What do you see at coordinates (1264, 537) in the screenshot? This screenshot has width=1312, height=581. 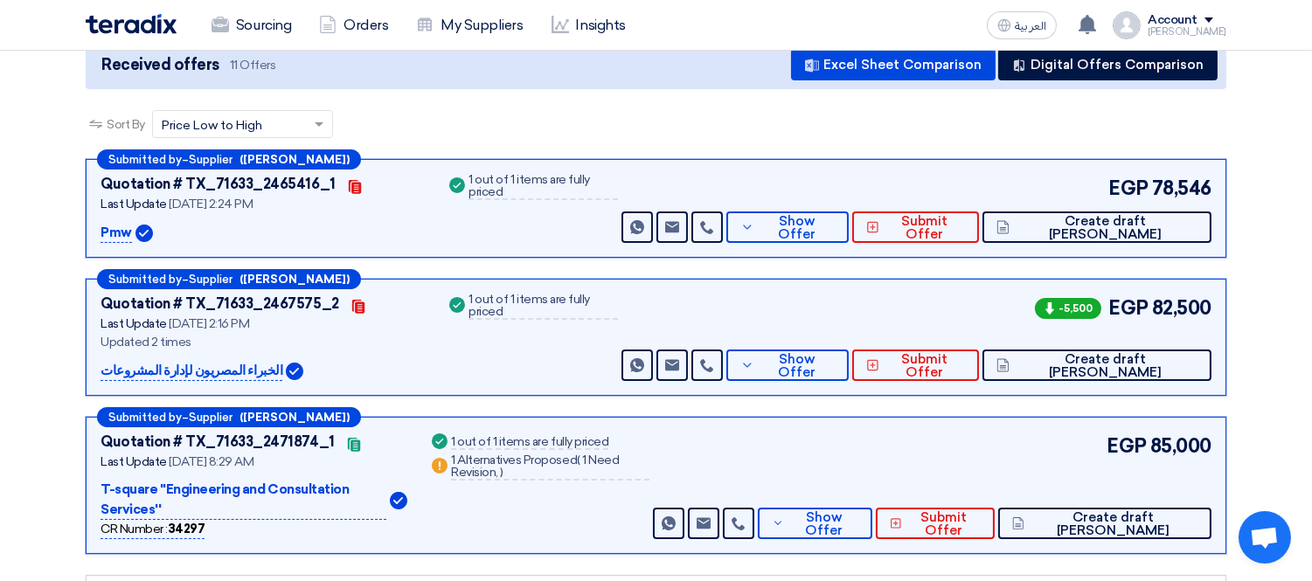 I see `div: Open chat` at bounding box center [1264, 537].